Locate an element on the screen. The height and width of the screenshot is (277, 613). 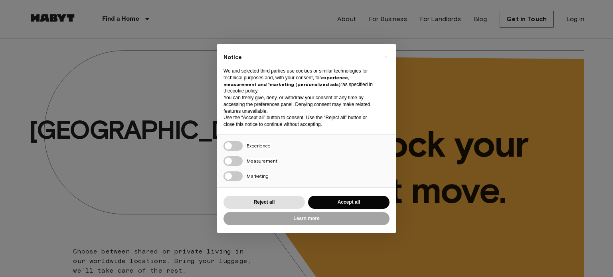
p: We and selected third parties use cookies or similar technologies for technical purposes and, wit... is located at coordinates (300, 81).